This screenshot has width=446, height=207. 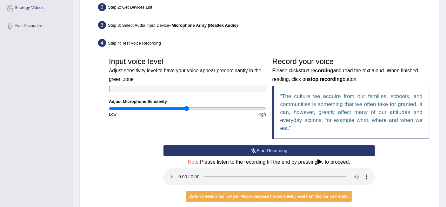 What do you see at coordinates (325, 79) in the screenshot?
I see `b: stop recording` at bounding box center [325, 79].